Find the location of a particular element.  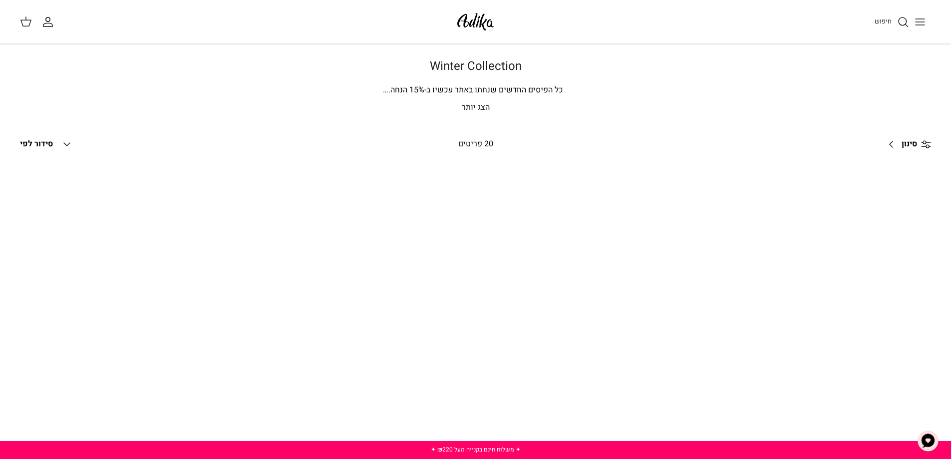

h1: Winter Collection is located at coordinates (476, 66).